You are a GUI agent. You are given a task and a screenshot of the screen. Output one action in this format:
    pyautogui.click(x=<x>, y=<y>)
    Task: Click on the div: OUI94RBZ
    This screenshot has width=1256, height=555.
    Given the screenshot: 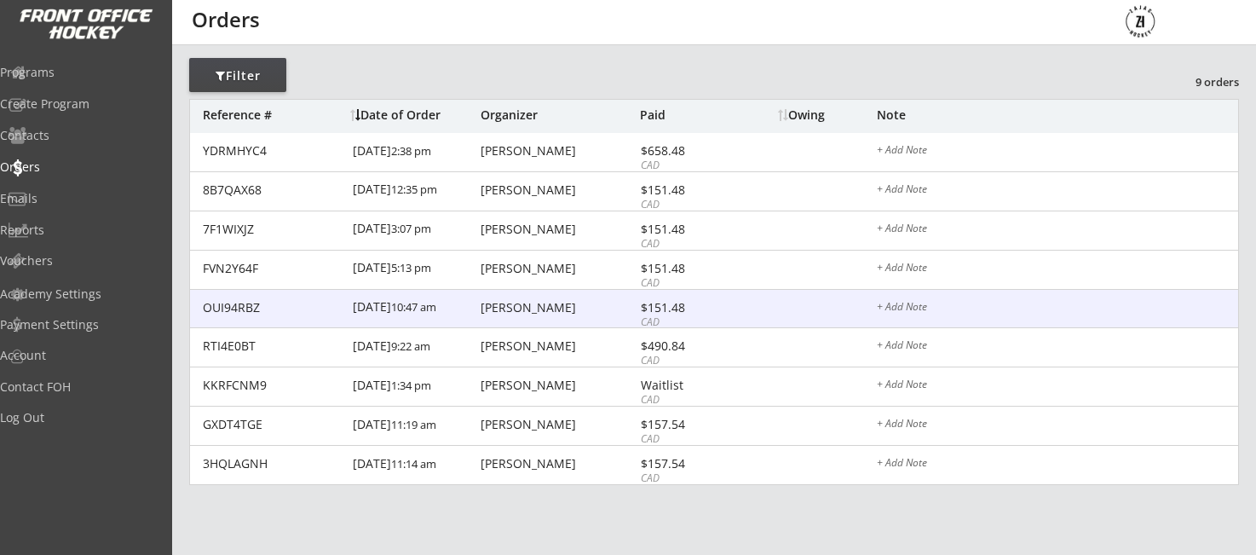 What is the action you would take?
    pyautogui.click(x=273, y=308)
    